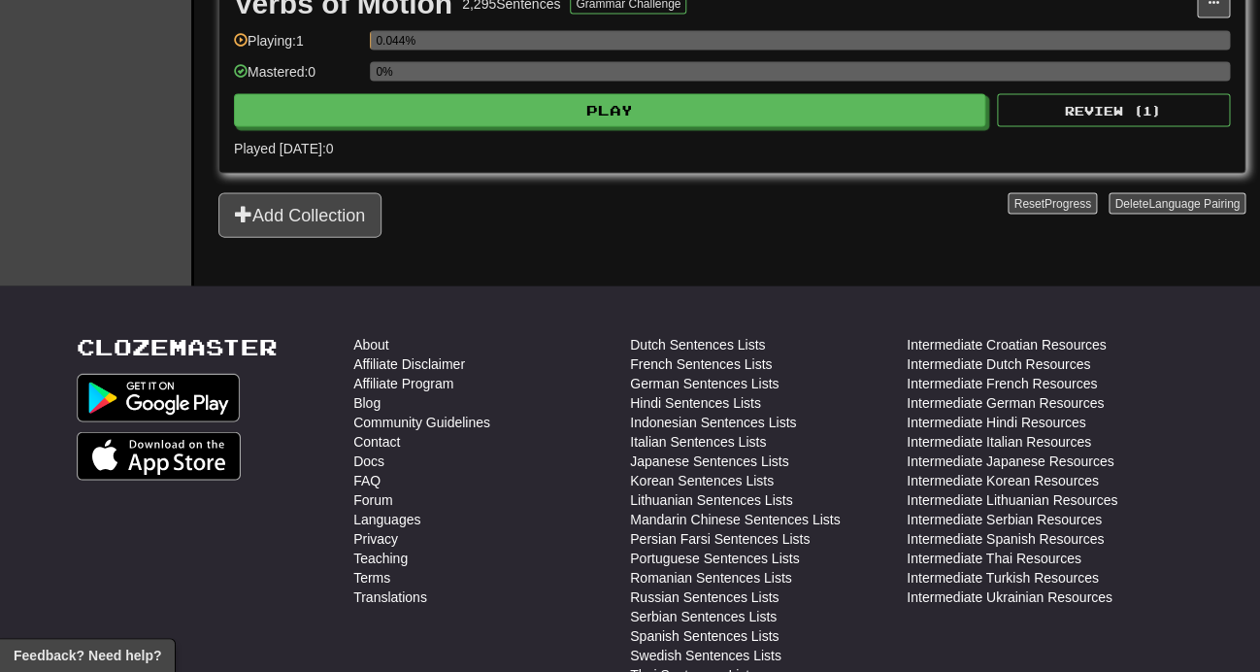 The image size is (1260, 672). Describe the element at coordinates (1004, 519) in the screenshot. I see `a: Intermediate Serbian Resources` at that location.